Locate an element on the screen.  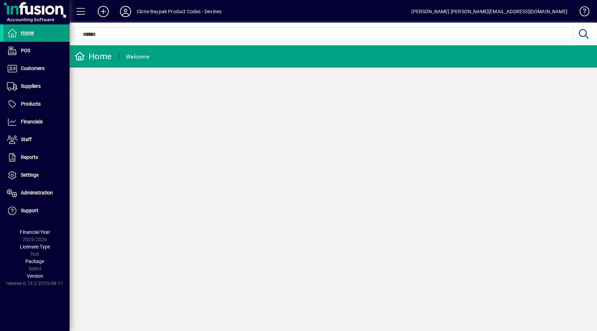
span: Products is located at coordinates (31, 104).